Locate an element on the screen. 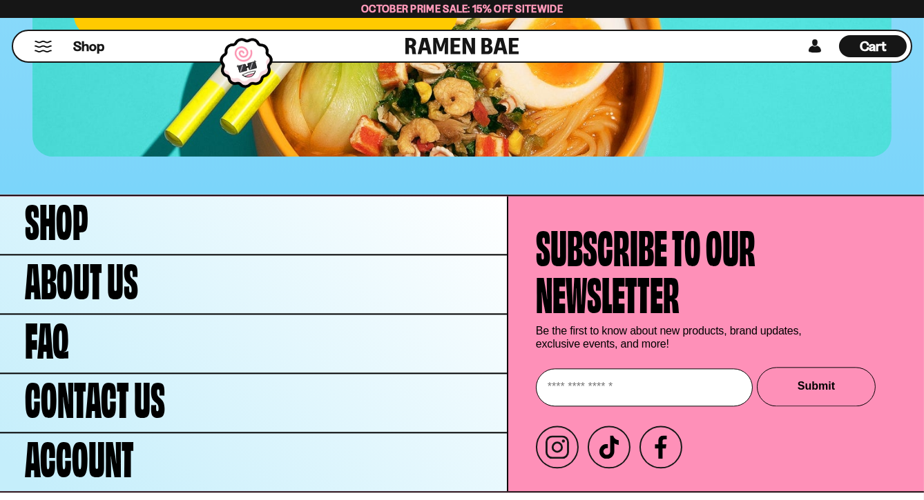 The image size is (924, 500). a: Shop is located at coordinates (88, 46).